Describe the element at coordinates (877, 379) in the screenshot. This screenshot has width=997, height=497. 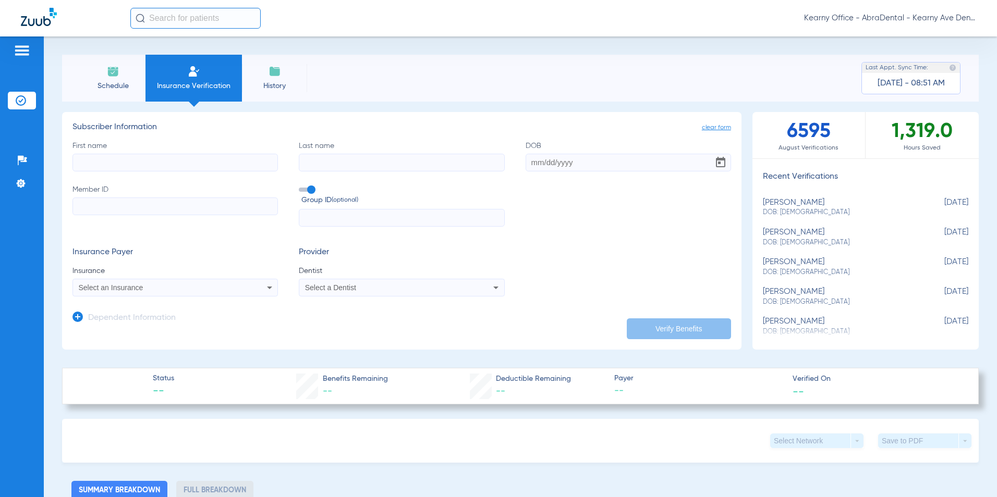
I see `span: Verified On` at that location.